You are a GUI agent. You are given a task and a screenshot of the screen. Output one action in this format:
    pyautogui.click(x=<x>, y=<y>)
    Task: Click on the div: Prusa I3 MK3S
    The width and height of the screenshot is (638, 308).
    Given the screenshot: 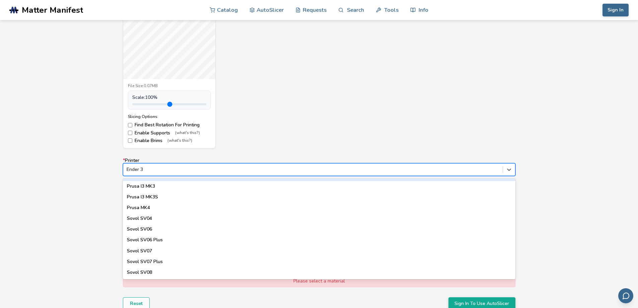 What is the action you would take?
    pyautogui.click(x=319, y=197)
    